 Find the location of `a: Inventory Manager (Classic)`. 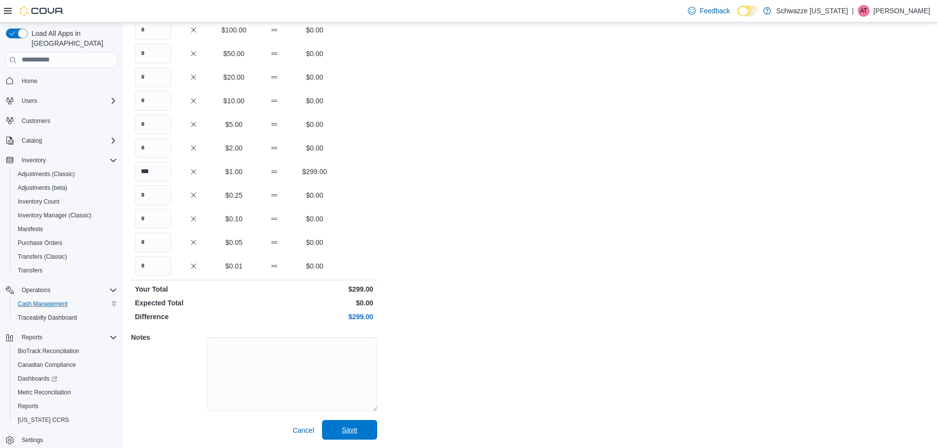

a: Inventory Manager (Classic) is located at coordinates (55, 216).